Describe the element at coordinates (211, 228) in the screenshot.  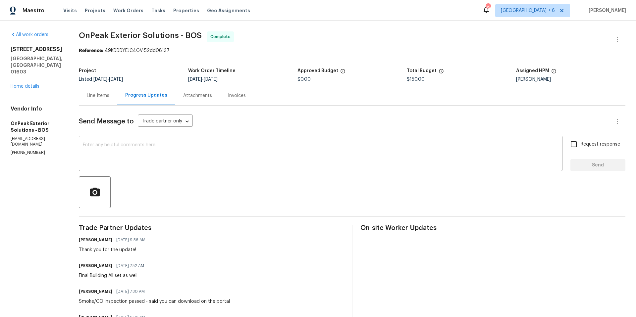
I see `span: Trade Partner Updates` at that location.